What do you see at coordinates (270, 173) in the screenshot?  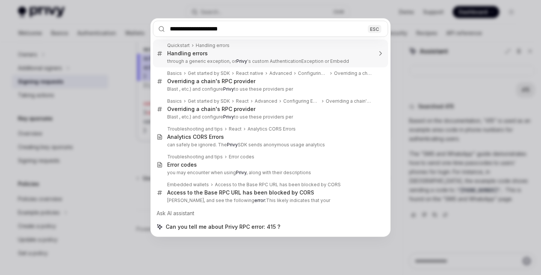 I see `p: you may encounter when using , along with their descriptions` at bounding box center [270, 173].